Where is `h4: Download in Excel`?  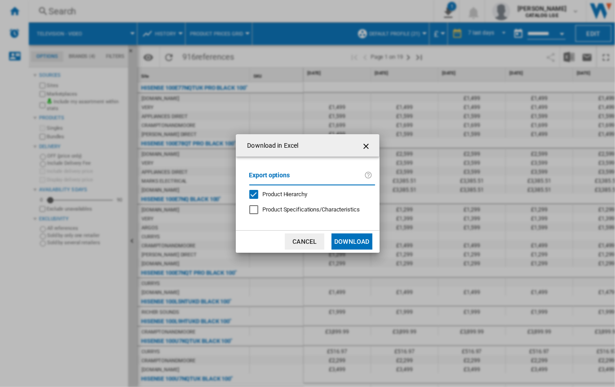
h4: Download in Excel is located at coordinates (271, 146).